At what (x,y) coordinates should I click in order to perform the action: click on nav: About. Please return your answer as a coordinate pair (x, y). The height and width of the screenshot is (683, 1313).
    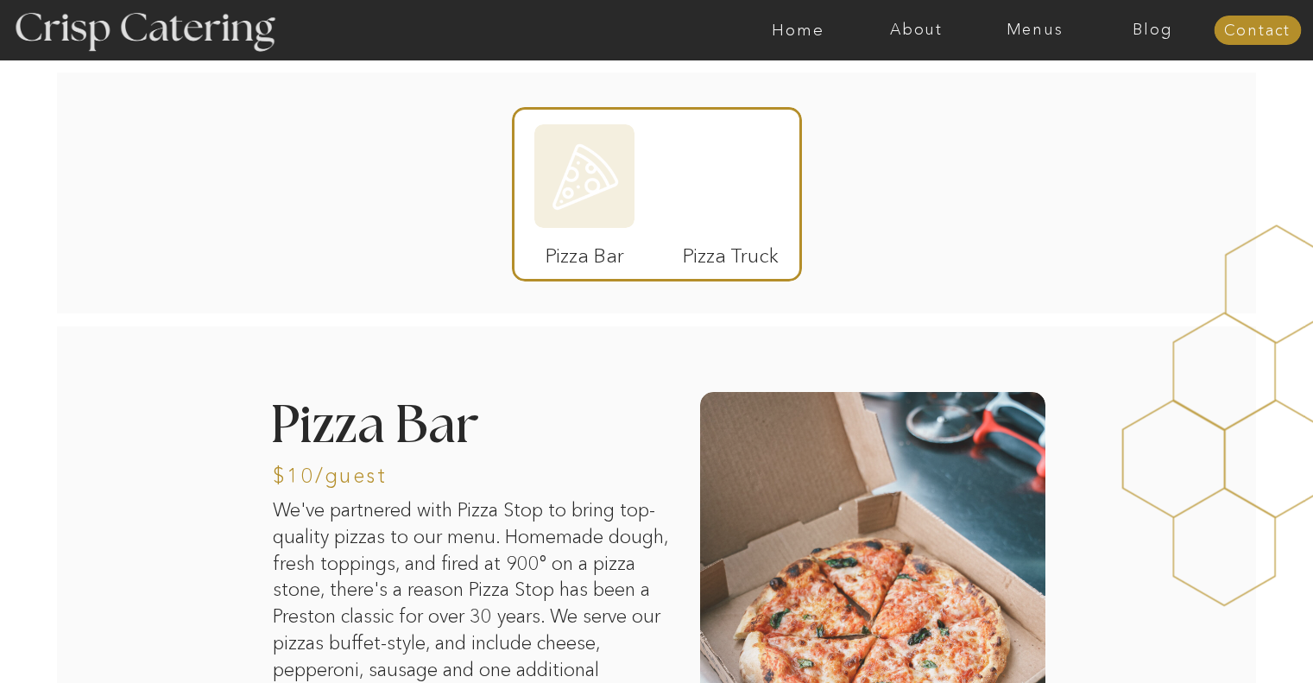
    Looking at the image, I should click on (916, 30).